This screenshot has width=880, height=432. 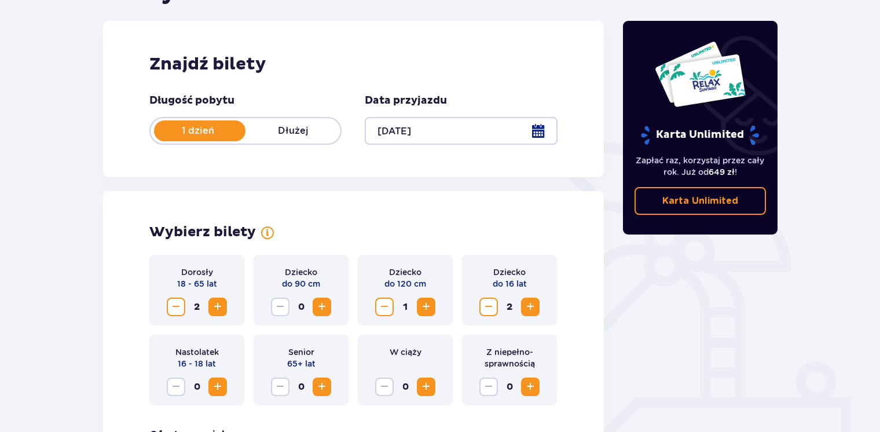 I want to click on h2: Znajdź bilety, so click(x=353, y=64).